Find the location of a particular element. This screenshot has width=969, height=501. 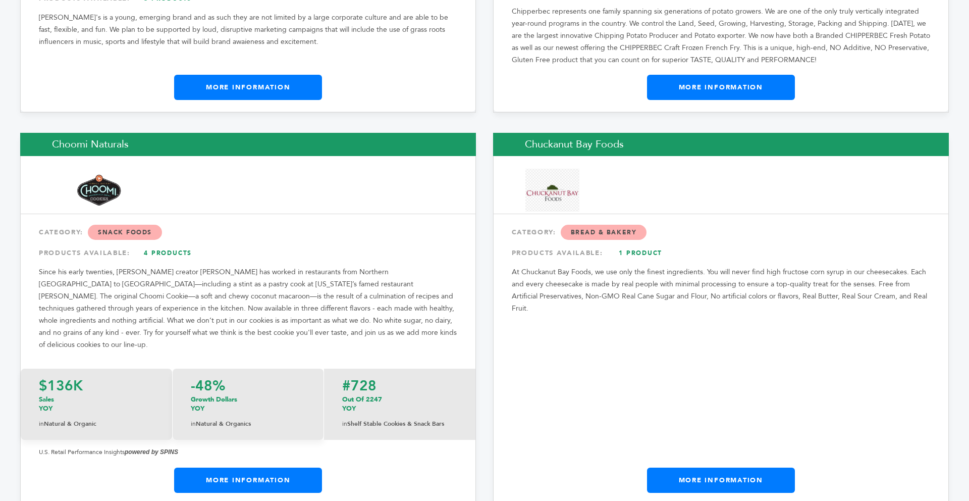

p: $136K is located at coordinates (96, 386).